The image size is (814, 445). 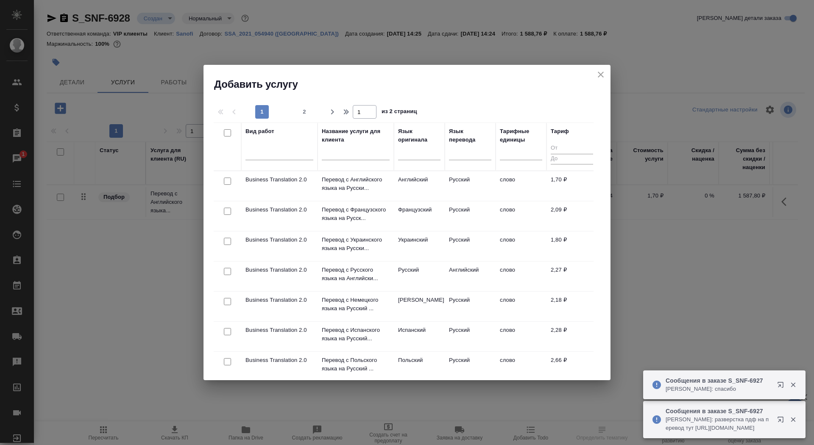 I want to click on div: Язык оригинала, so click(x=419, y=136).